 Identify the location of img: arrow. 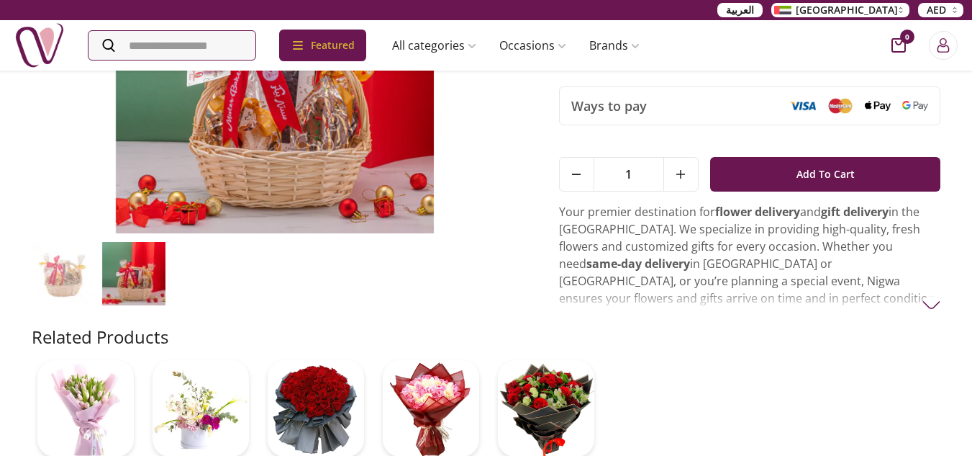
(931, 304).